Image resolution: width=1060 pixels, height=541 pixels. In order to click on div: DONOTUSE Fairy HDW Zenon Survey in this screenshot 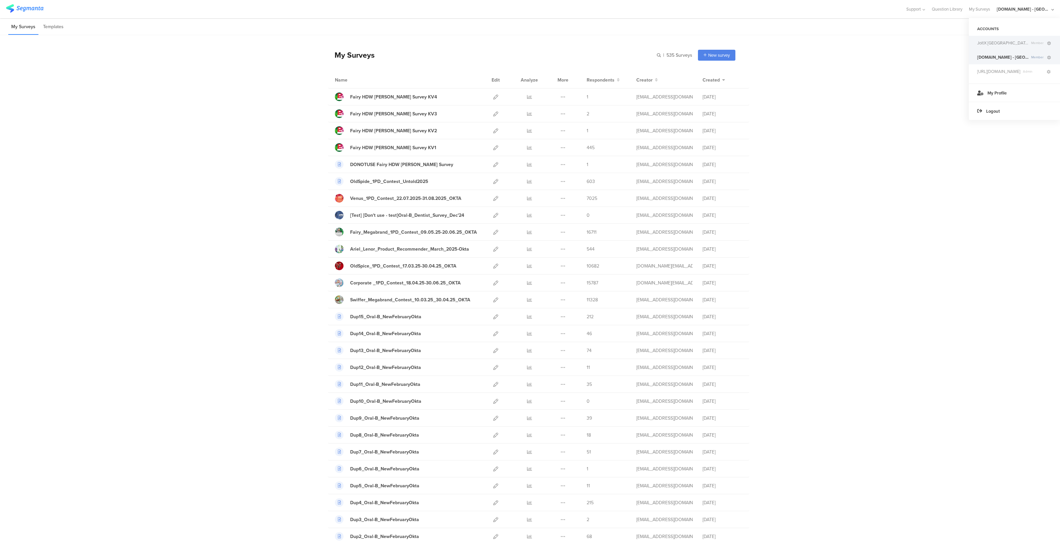, I will do `click(401, 164)`.